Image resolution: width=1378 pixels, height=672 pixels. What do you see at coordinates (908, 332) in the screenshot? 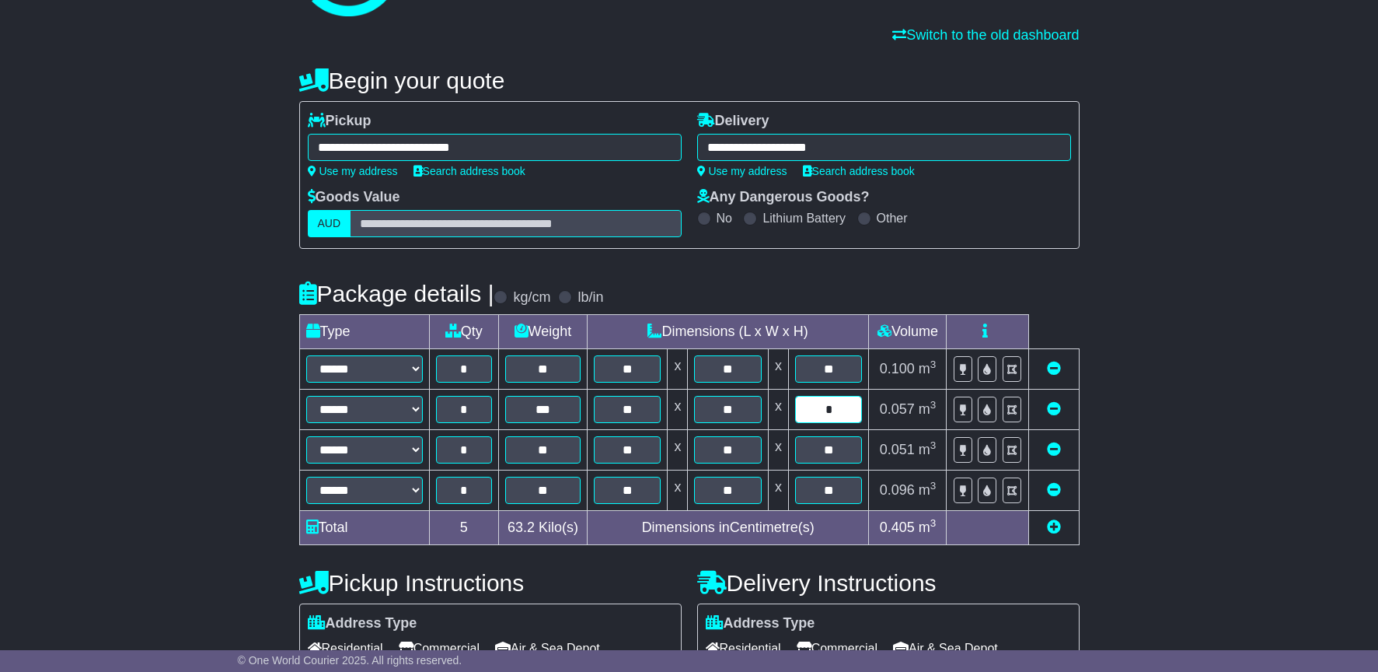
I see `td: Volume` at bounding box center [908, 332].